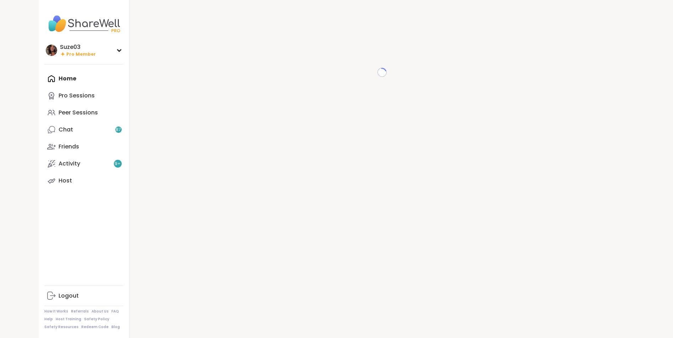  What do you see at coordinates (118, 130) in the screenshot?
I see `span: 87` at bounding box center [118, 130].